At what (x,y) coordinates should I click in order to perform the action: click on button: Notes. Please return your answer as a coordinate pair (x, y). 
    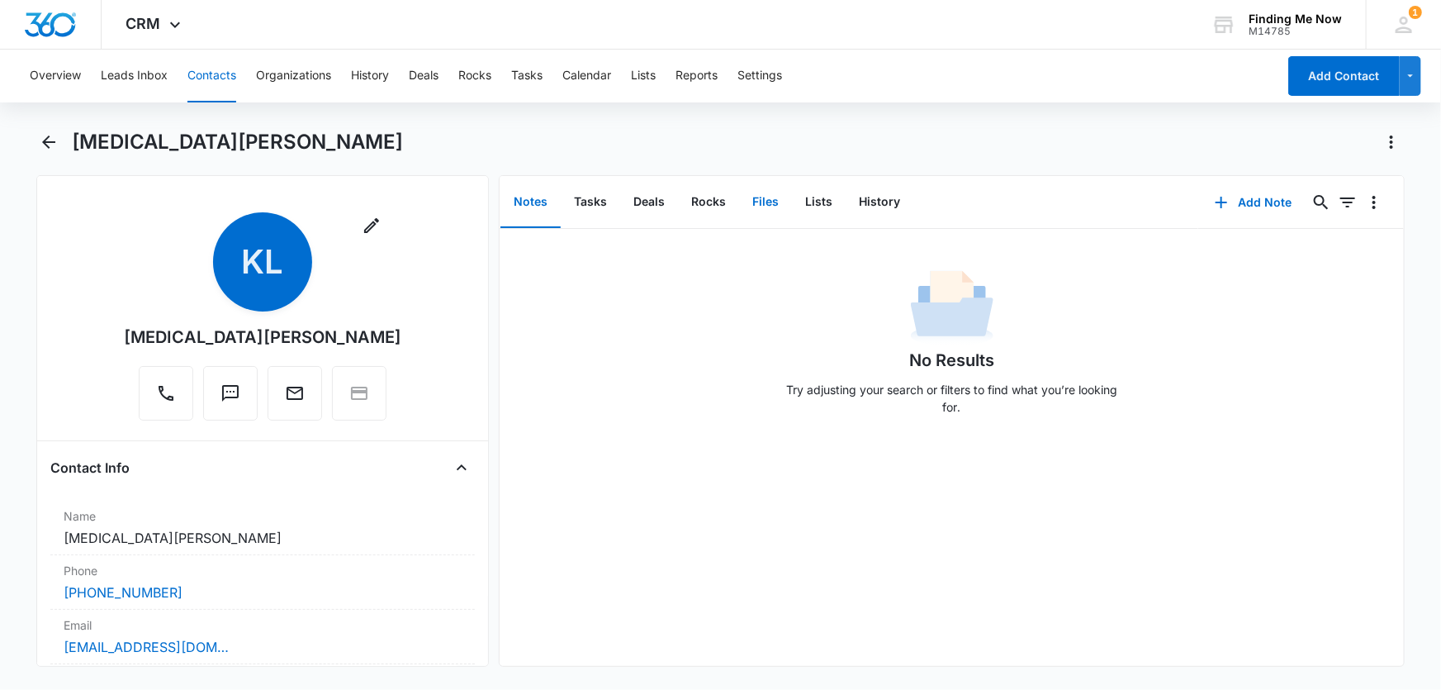
    Looking at the image, I should click on (530, 202).